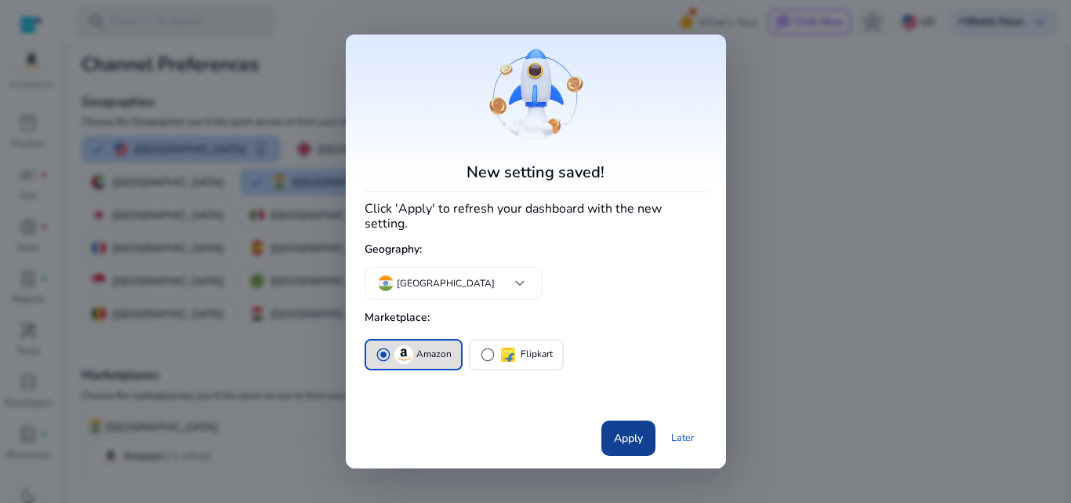 The width and height of the screenshot is (1071, 503). What do you see at coordinates (520, 283) in the screenshot?
I see `span: keyboard_arrow_down` at bounding box center [520, 283].